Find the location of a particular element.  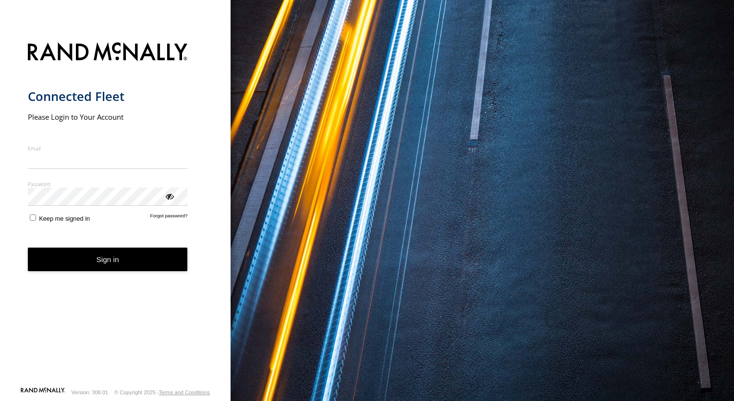

div: © Copyright 2025 - is located at coordinates (162, 392).